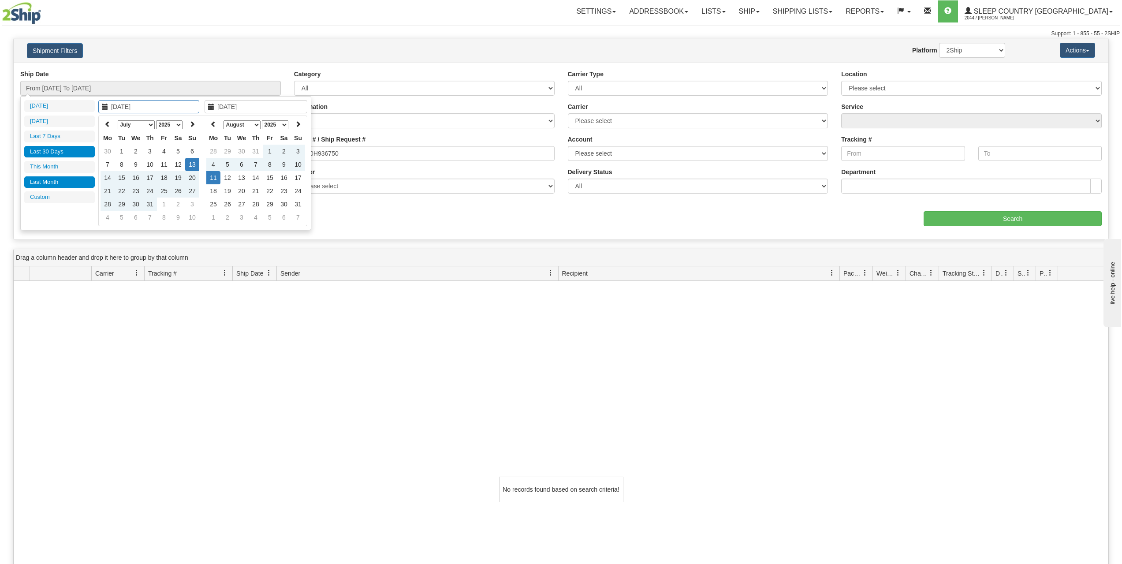 The height and width of the screenshot is (564, 1122). Describe the element at coordinates (108, 138) in the screenshot. I see `th: Mo` at that location.